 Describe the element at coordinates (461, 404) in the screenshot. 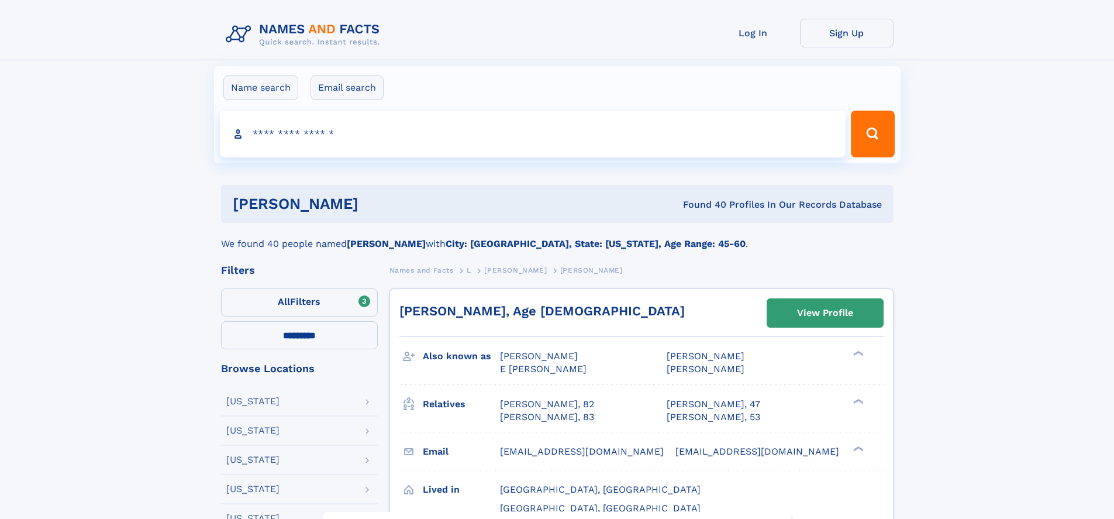

I see `h3: Relatives` at that location.